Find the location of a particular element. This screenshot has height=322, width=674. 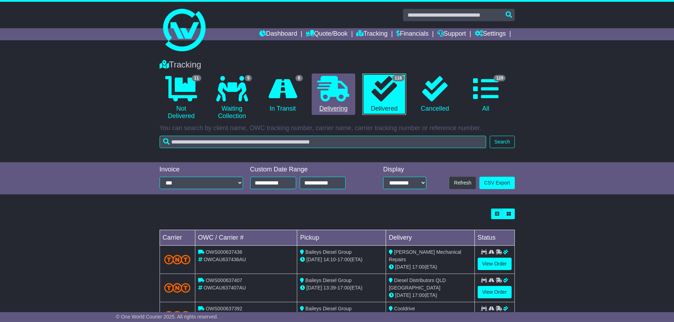

a: Financials is located at coordinates (412, 34).